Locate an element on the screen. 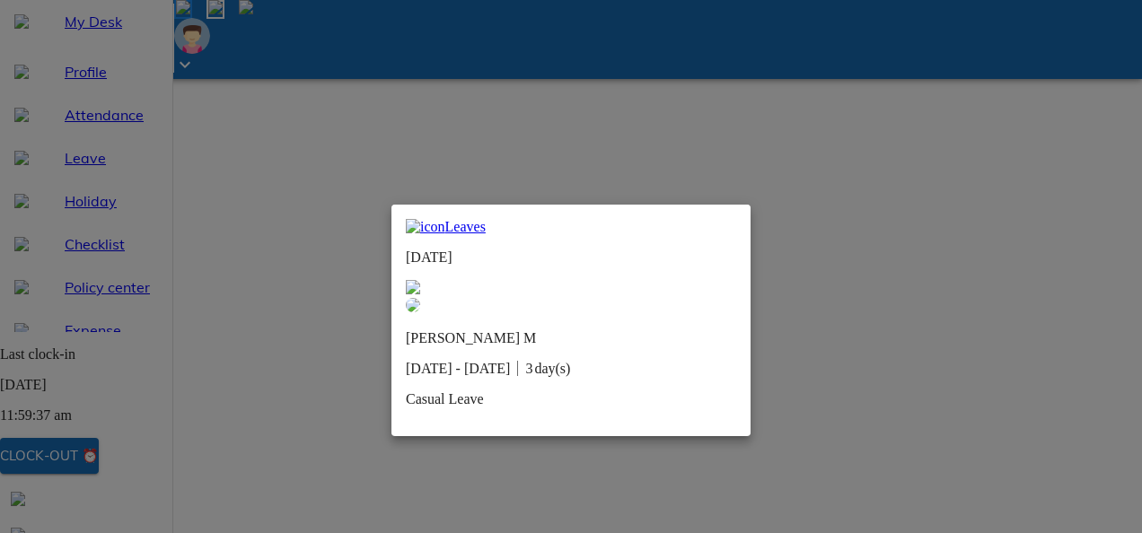 The image size is (1142, 533). img: icon is located at coordinates (426, 227).